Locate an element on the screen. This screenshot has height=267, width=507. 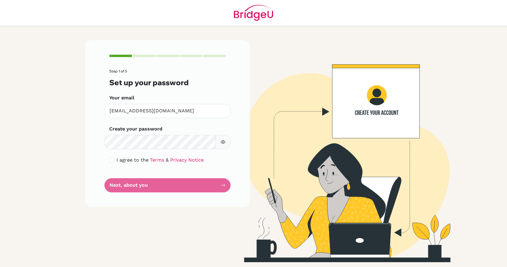
label: Your email is located at coordinates (122, 98).